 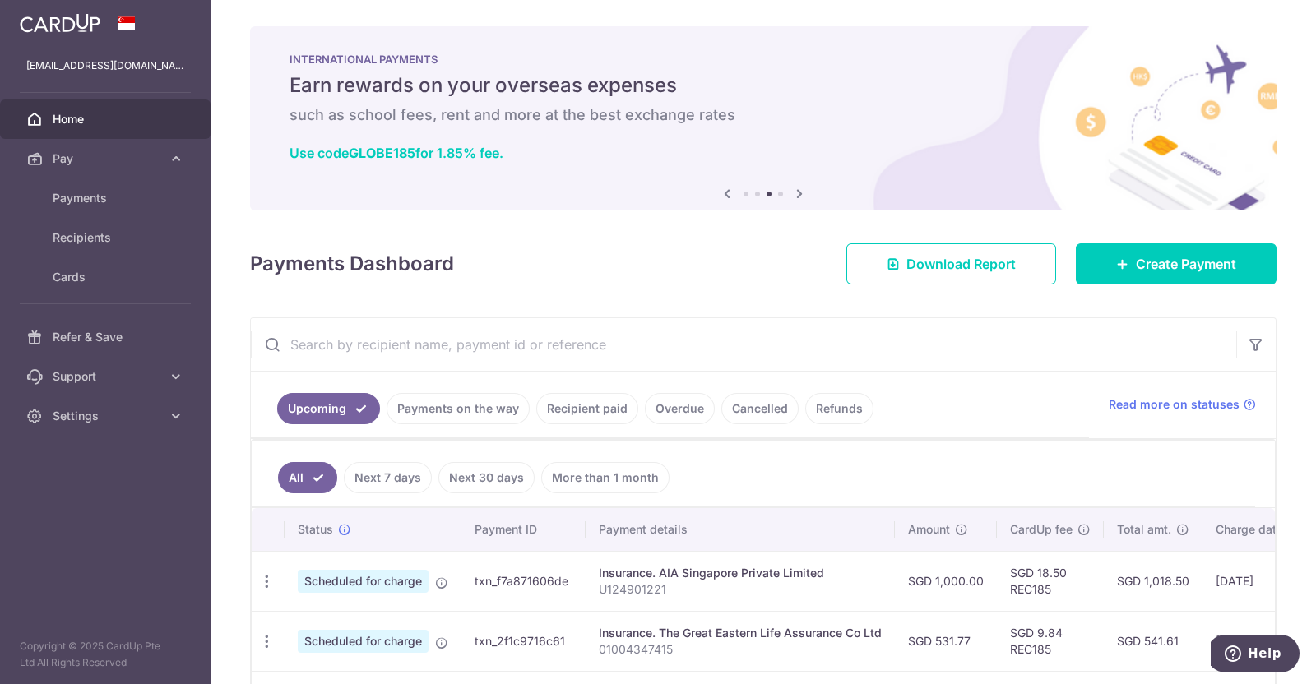 What do you see at coordinates (60, 23) in the screenshot?
I see `img: CardUp` at bounding box center [60, 23].